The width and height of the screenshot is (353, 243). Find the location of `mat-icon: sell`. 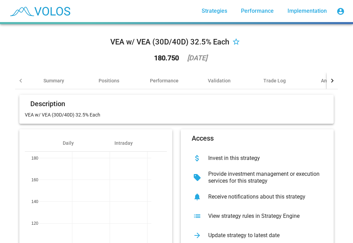

mat-icon: sell is located at coordinates (197, 178).